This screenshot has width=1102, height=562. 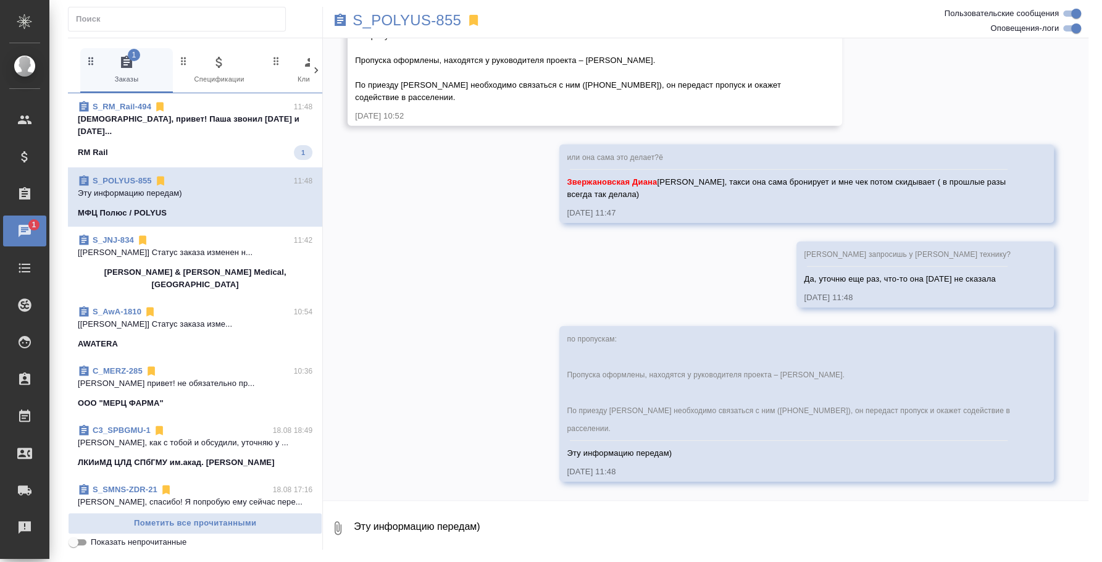 I want to click on span: Эту информацию передам), so click(x=619, y=453).